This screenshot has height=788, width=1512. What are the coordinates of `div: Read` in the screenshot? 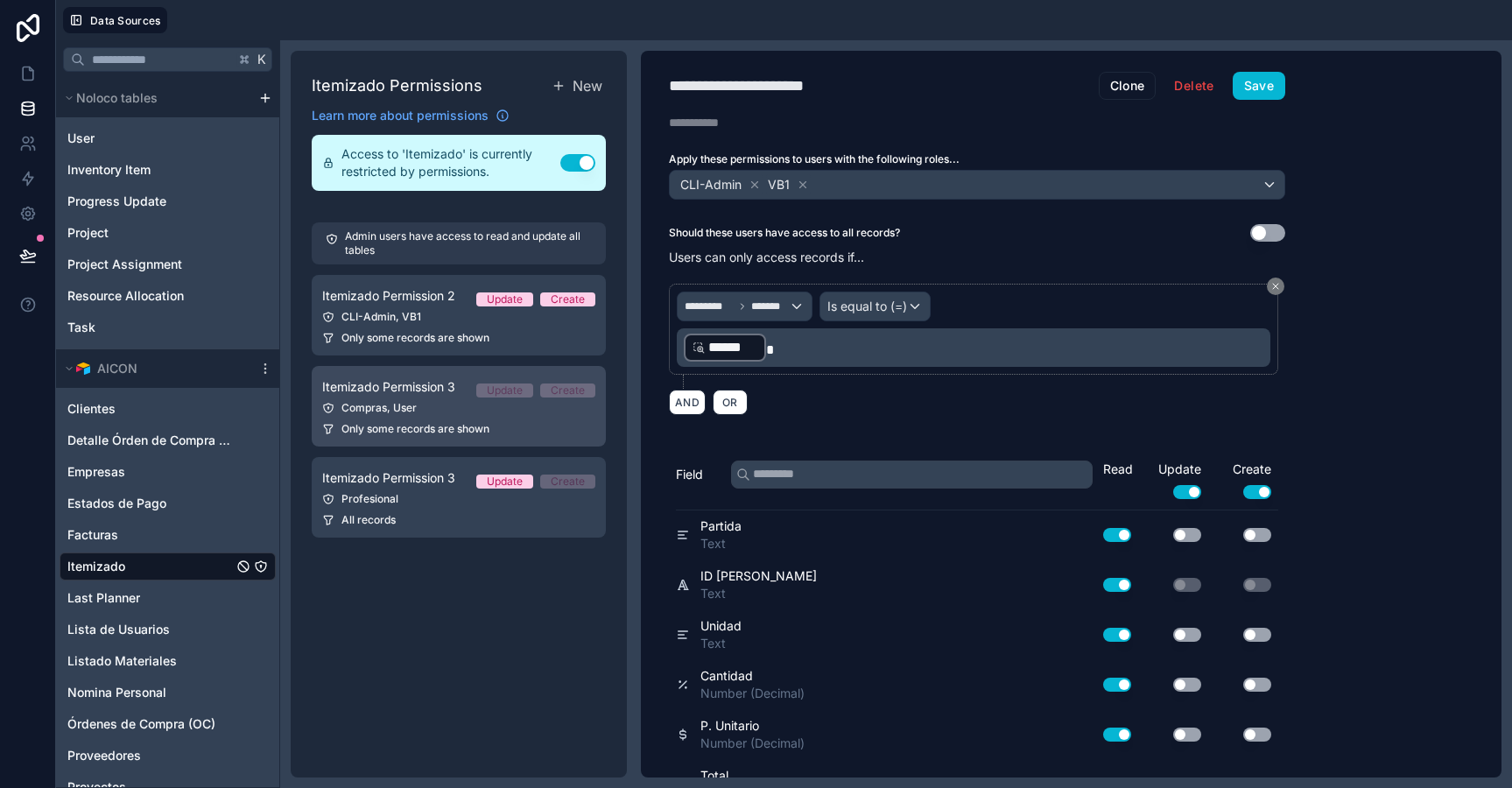 It's located at (1121, 470).